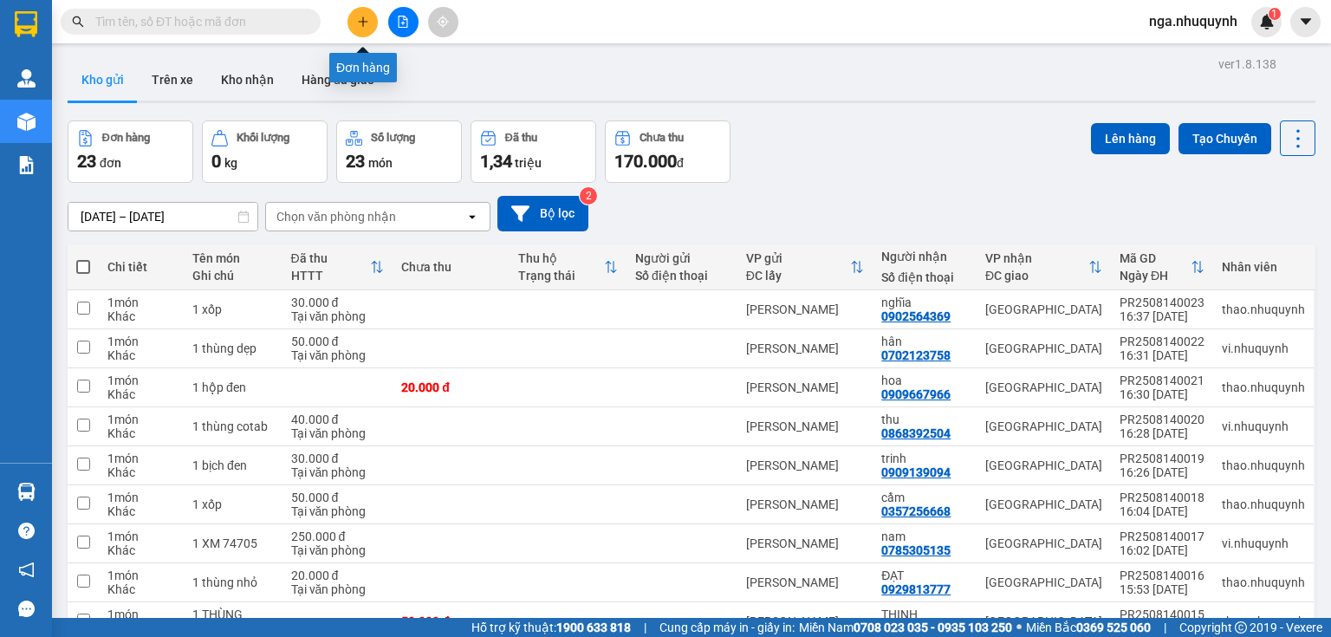 The width and height of the screenshot is (1331, 637). Describe the element at coordinates (1263, 267) in the screenshot. I see `div: Nhân viên` at that location.